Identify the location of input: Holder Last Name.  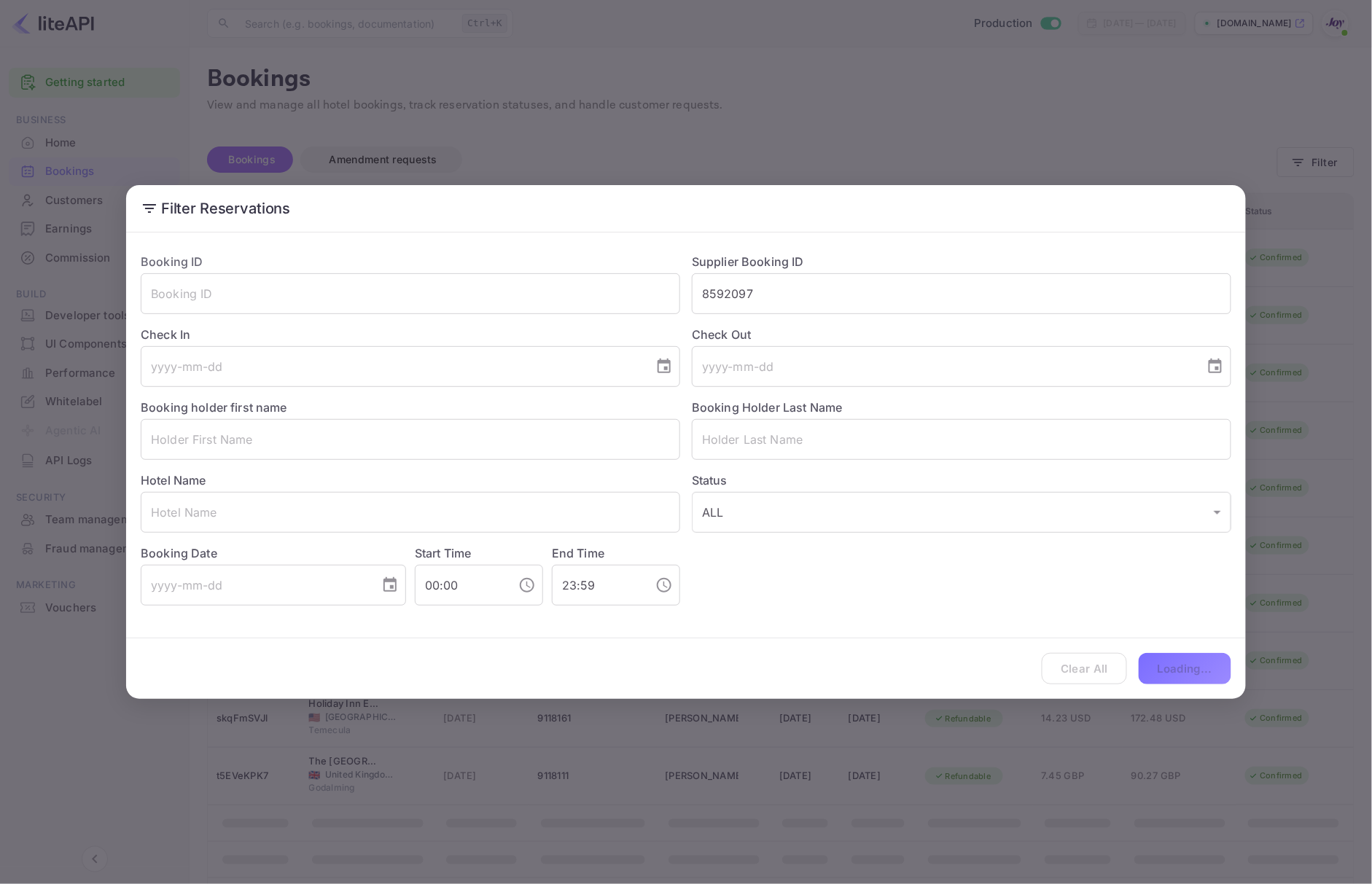
(962, 439).